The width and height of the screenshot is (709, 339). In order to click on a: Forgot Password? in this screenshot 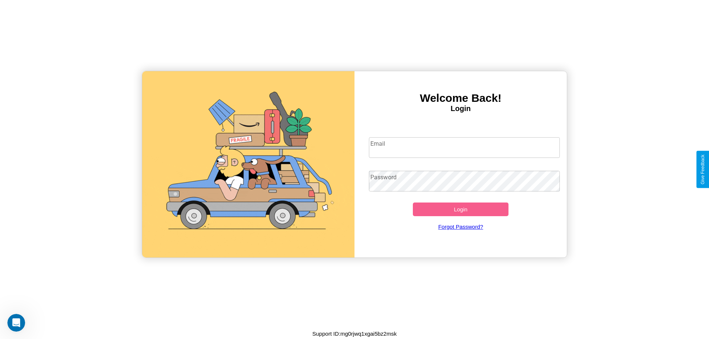, I will do `click(461, 227)`.